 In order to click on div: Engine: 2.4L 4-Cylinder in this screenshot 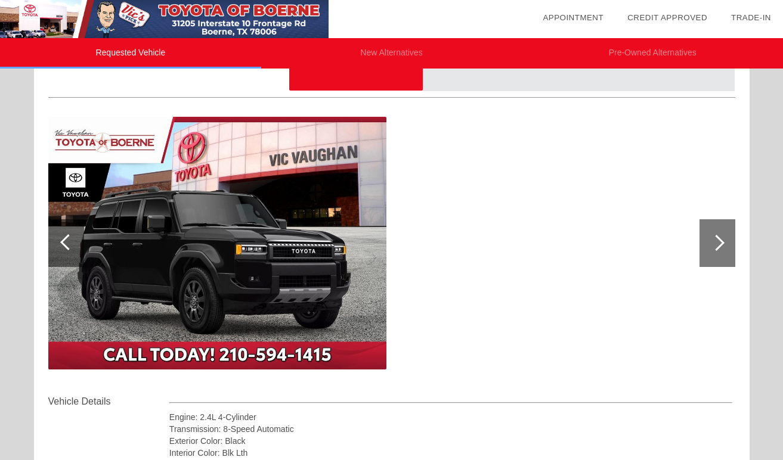, I will do `click(451, 417)`.